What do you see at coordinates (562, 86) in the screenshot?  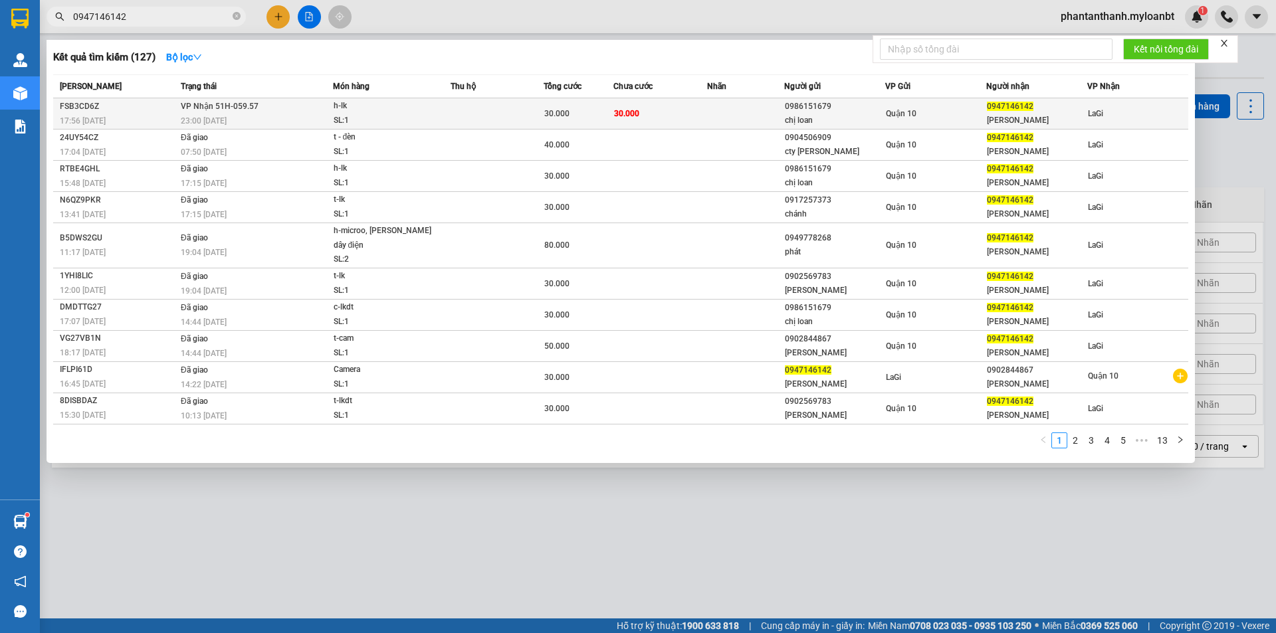 I see `span: Tổng cước` at bounding box center [562, 86].